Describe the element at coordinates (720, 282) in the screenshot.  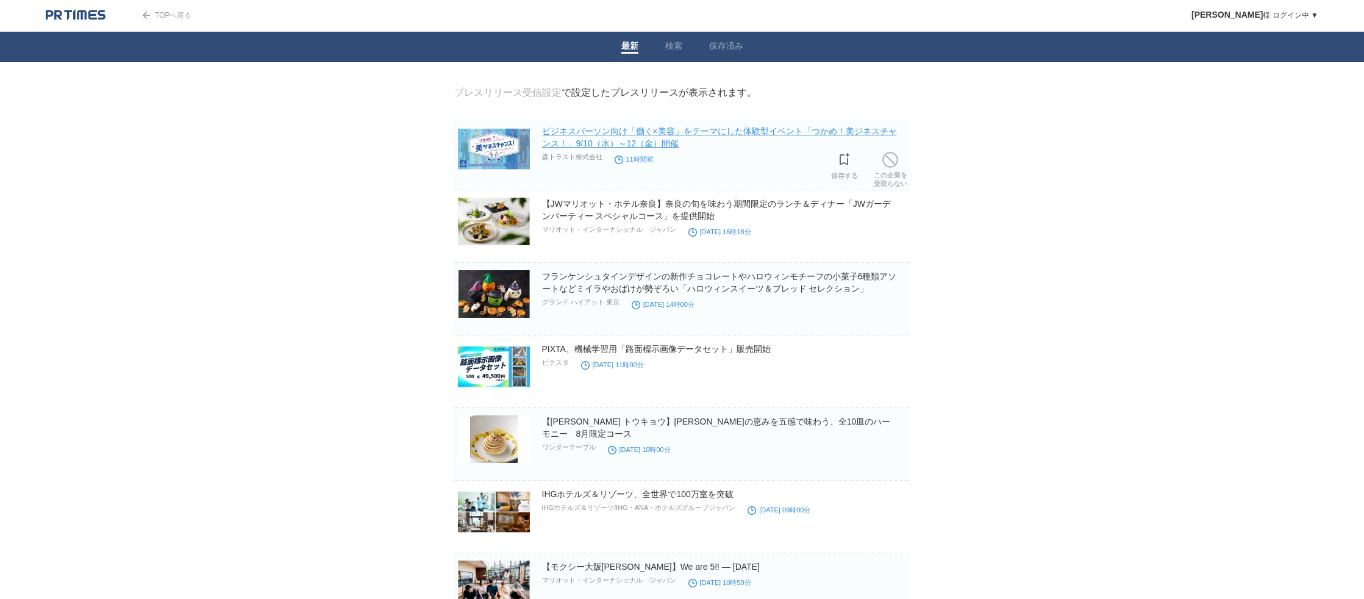
I see `a: フランケンシュタインデザインの新作チョコレートやハロウィンモチーフの小菓子6種類アソートなどミイラやおばけが勢ぞろい「ハロウィンスイーツ＆ブレッド セレクション」` at that location.